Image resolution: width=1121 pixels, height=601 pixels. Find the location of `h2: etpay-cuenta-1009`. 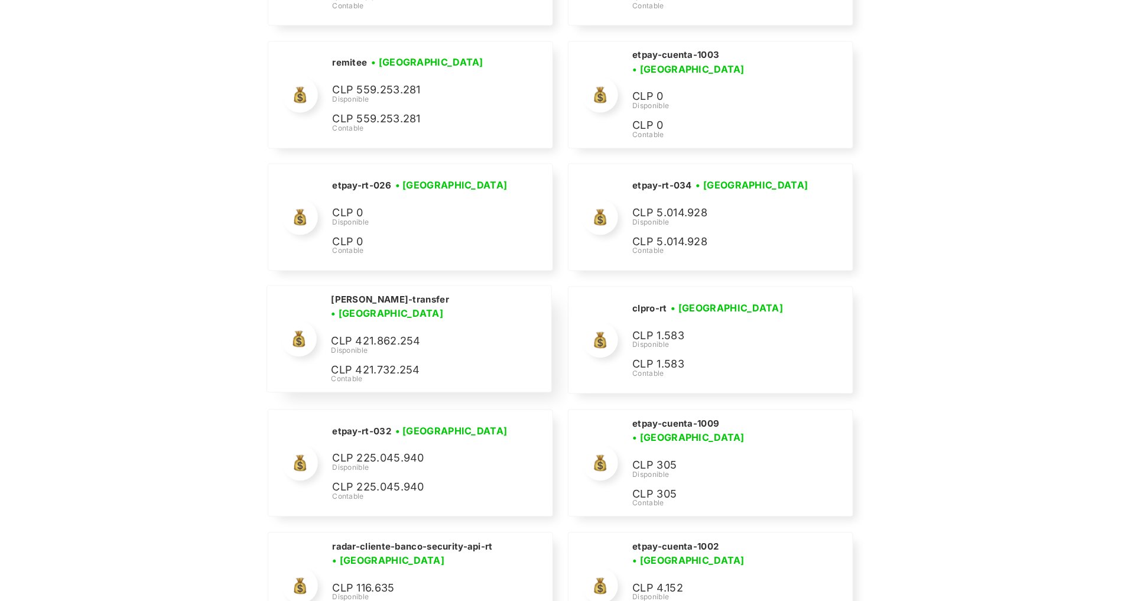

h2: etpay-cuenta-1009 is located at coordinates (676, 424).